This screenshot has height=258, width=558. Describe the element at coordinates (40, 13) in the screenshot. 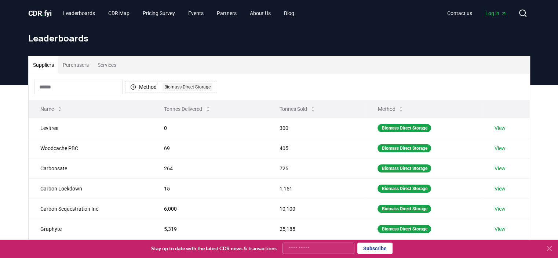

I see `a: CDR.fyi` at that location.